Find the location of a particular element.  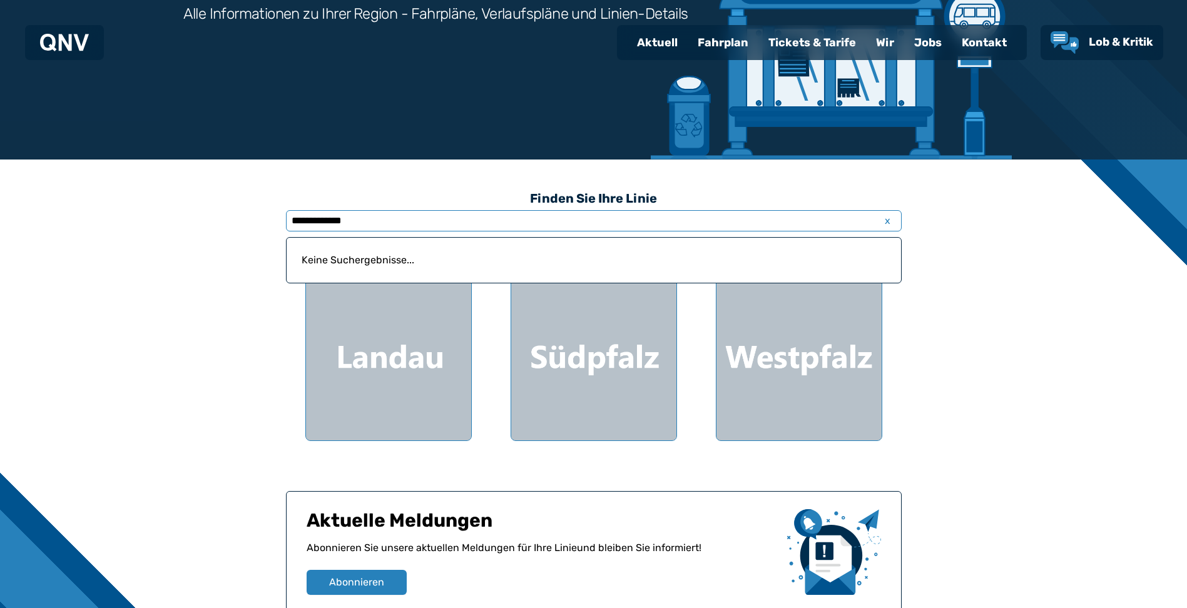

a: Landau Region Landau is located at coordinates (389, 343).